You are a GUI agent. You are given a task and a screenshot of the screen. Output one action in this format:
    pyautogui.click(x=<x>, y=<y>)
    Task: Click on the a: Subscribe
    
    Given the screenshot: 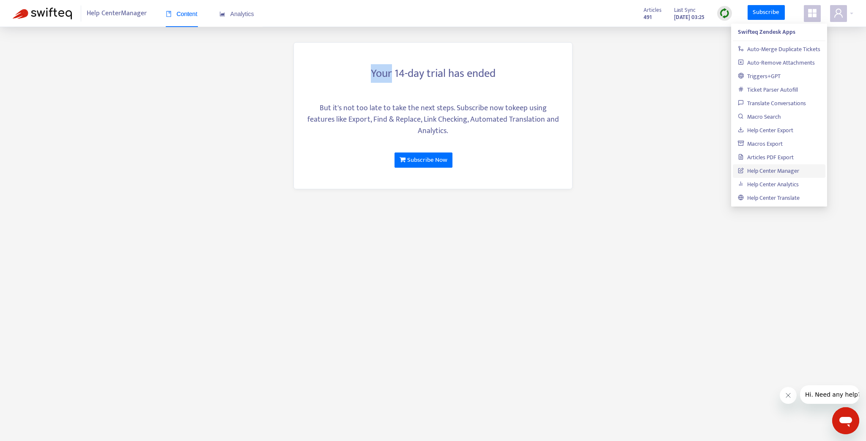 What is the action you would take?
    pyautogui.click(x=766, y=13)
    